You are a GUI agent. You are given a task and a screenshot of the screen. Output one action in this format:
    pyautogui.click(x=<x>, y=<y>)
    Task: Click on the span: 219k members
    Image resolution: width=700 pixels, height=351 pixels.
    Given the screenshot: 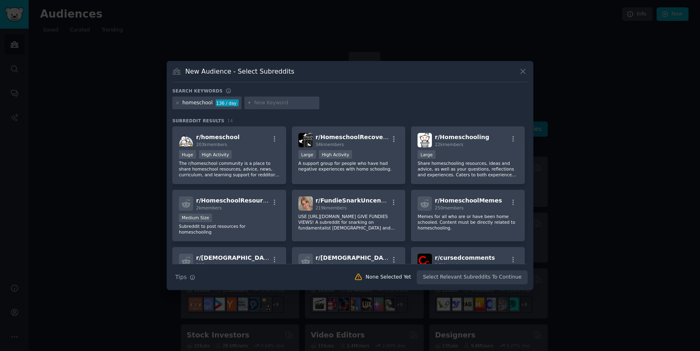 What is the action you would take?
    pyautogui.click(x=331, y=208)
    